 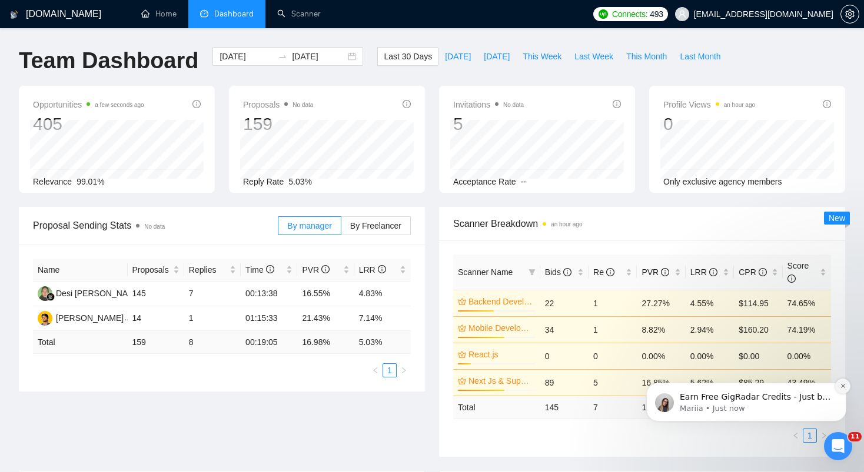 What do you see at coordinates (836, 218) in the screenshot?
I see `span: New` at bounding box center [836, 218].